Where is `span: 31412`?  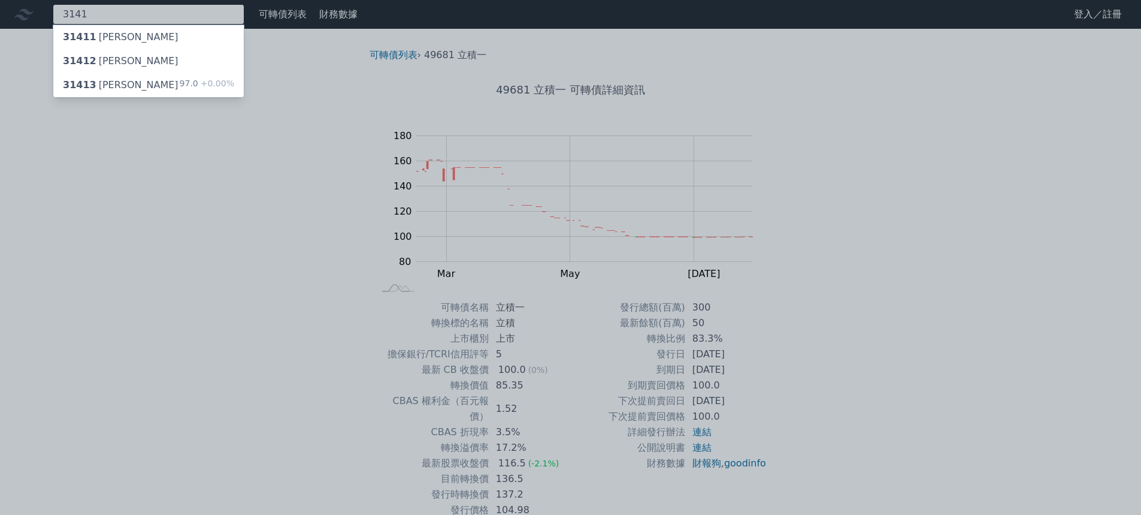
span: 31412 is located at coordinates (80, 61).